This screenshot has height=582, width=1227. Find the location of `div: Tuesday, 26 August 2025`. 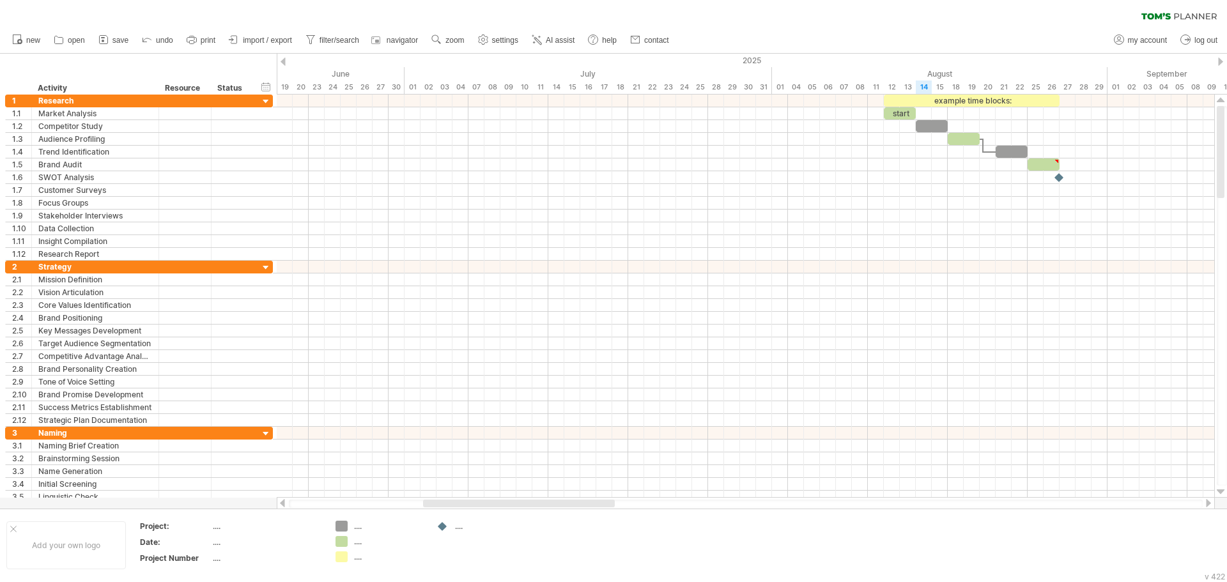

div: Tuesday, 26 August 2025 is located at coordinates (1051, 87).